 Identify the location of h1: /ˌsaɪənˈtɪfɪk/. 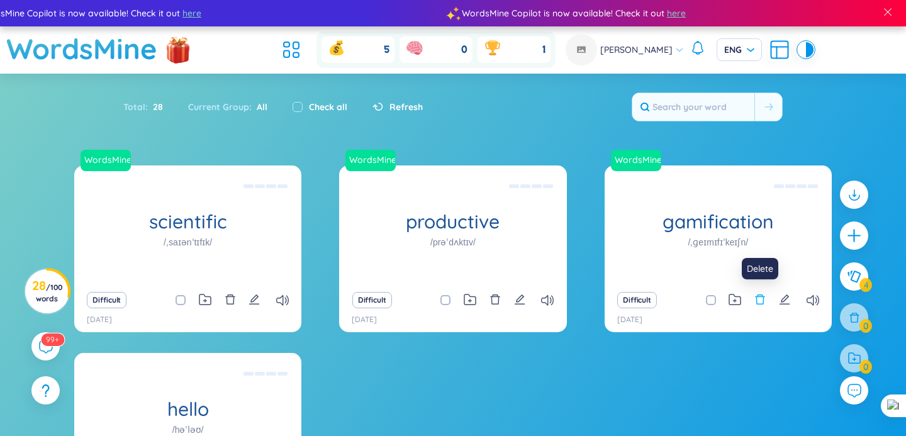
(188, 242).